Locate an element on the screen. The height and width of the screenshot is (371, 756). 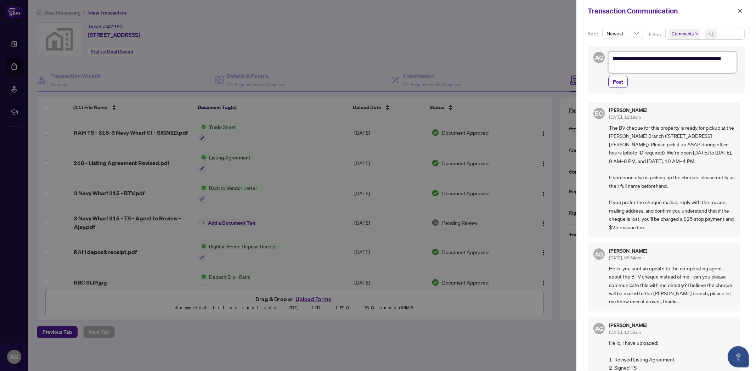
span: EC is located at coordinates (599, 113).